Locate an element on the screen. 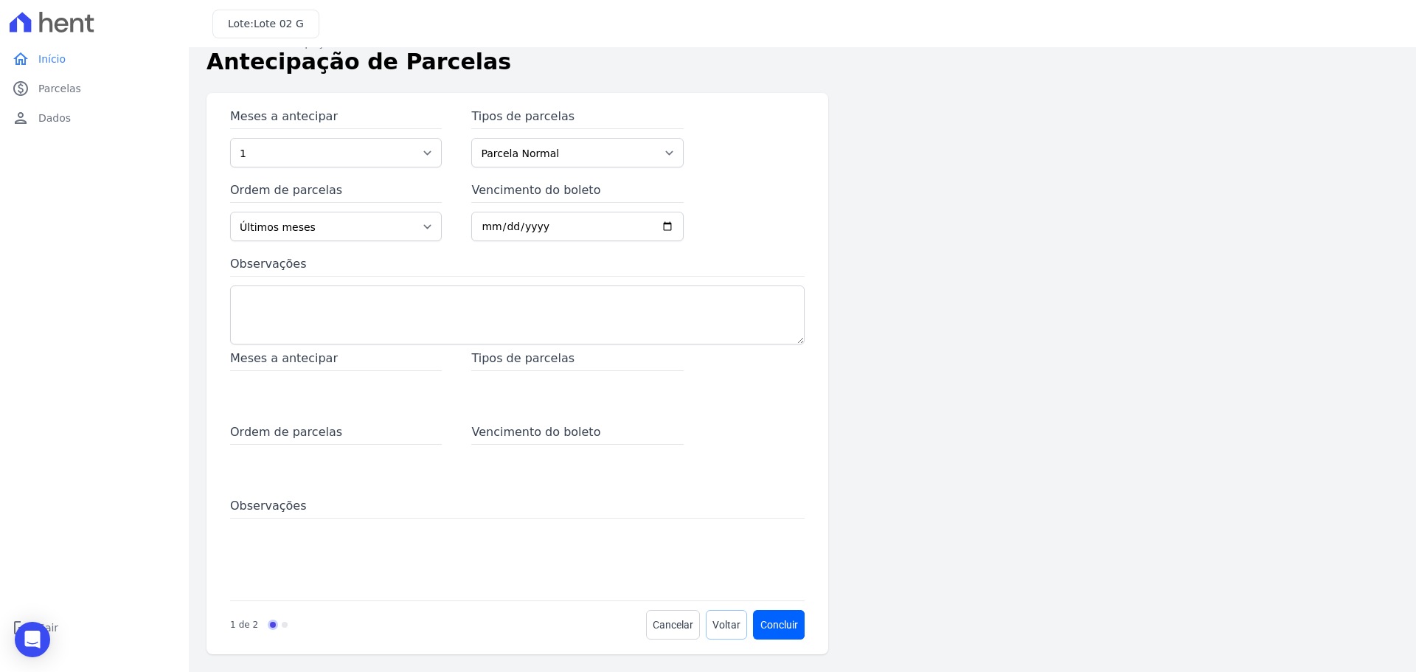 The image size is (1416, 672). span: Tipos de parcelas is located at coordinates (577, 360).